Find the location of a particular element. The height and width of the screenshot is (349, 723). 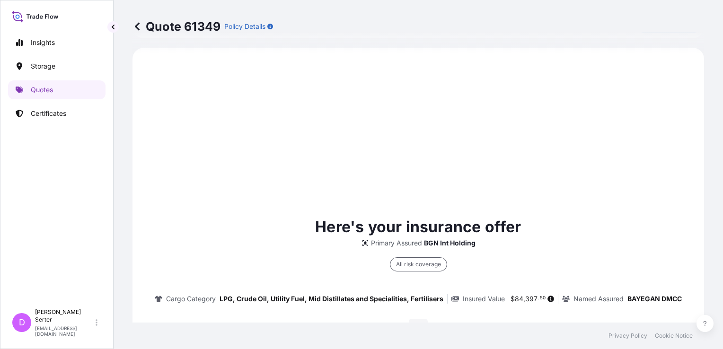

a: Insights is located at coordinates (57, 43).